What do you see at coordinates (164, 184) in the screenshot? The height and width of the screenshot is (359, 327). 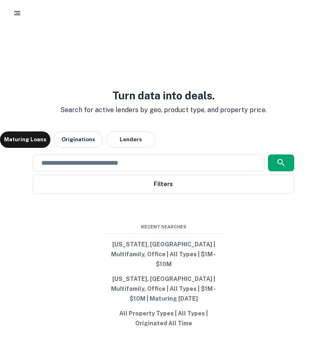 I see `button: Filters` at bounding box center [164, 184].